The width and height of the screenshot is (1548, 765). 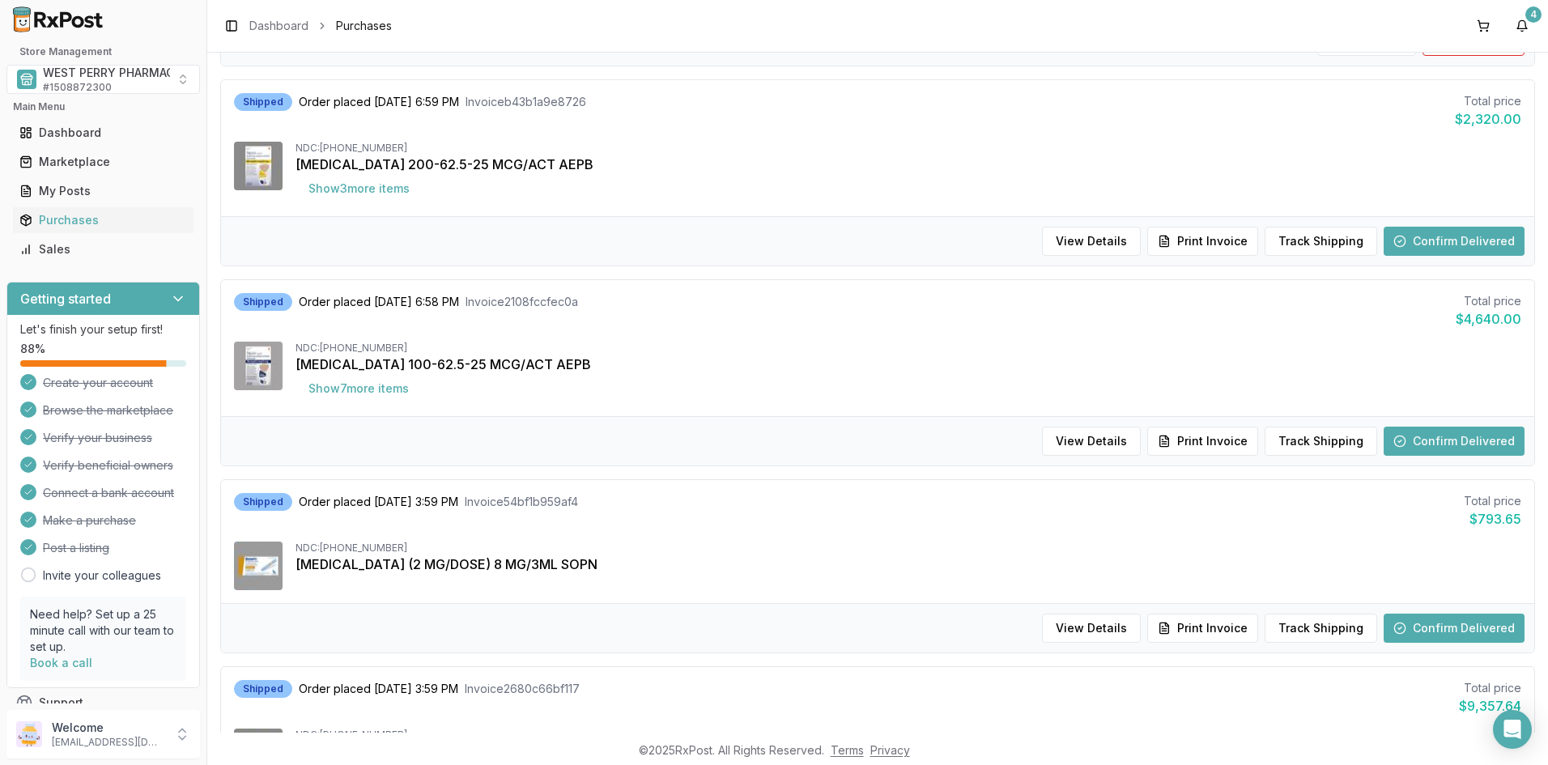 I want to click on span: Invoice b43b1a9e8726, so click(x=526, y=102).